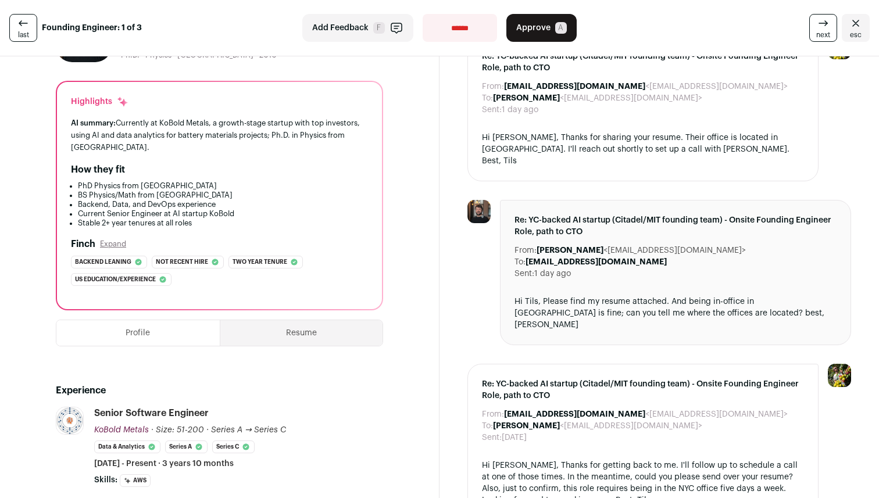  What do you see at coordinates (233, 447) in the screenshot?
I see `li: Series C` at bounding box center [233, 447].